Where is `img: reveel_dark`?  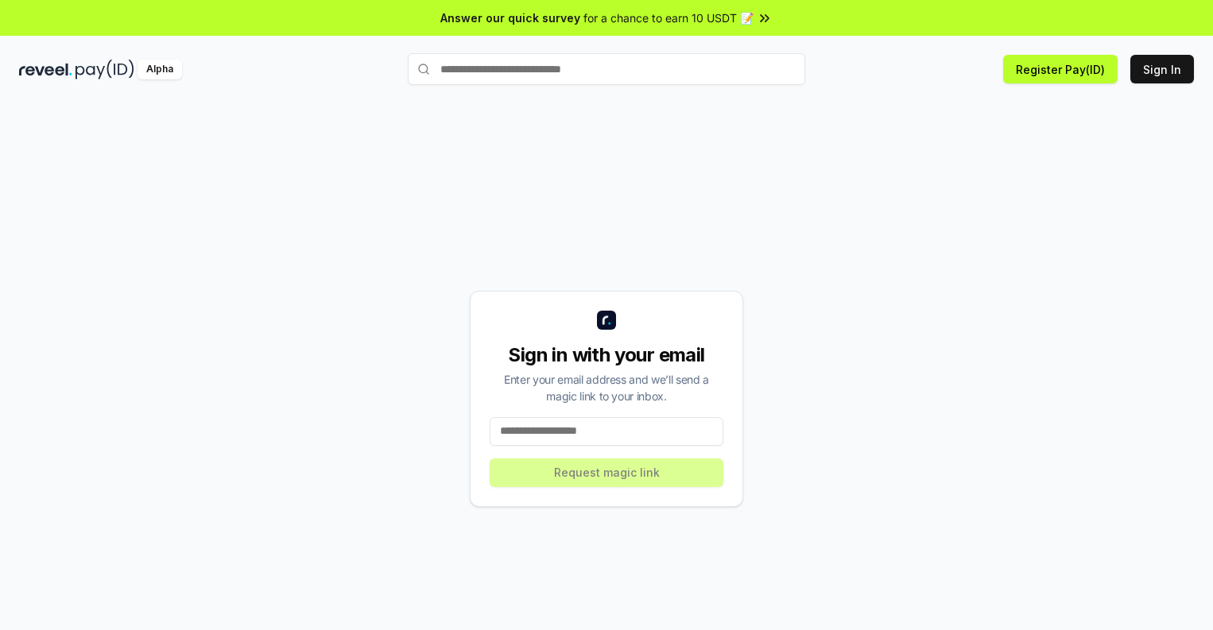 img: reveel_dark is located at coordinates (45, 69).